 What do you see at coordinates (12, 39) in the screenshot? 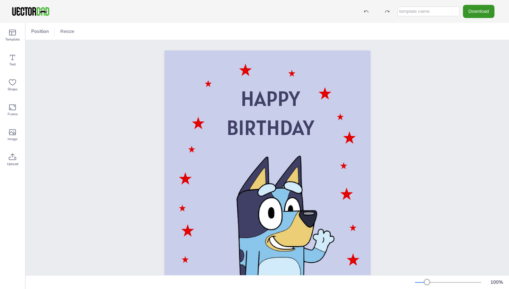
I see `span: Template` at bounding box center [12, 39].